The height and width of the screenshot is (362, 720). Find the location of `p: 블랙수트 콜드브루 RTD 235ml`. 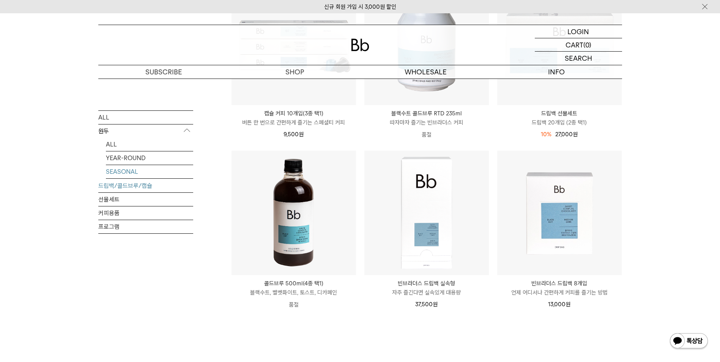

p: 블랙수트 콜드브루 RTD 235ml is located at coordinates (426, 113).